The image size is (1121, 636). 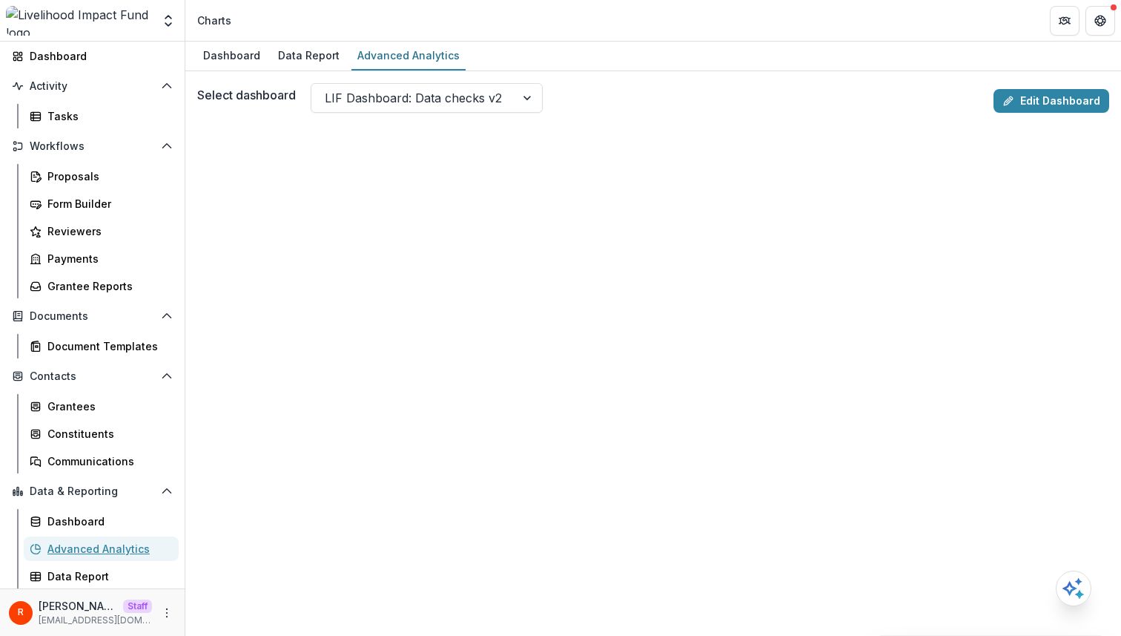 What do you see at coordinates (107, 346) in the screenshot?
I see `div: Document Templates` at bounding box center [107, 346].